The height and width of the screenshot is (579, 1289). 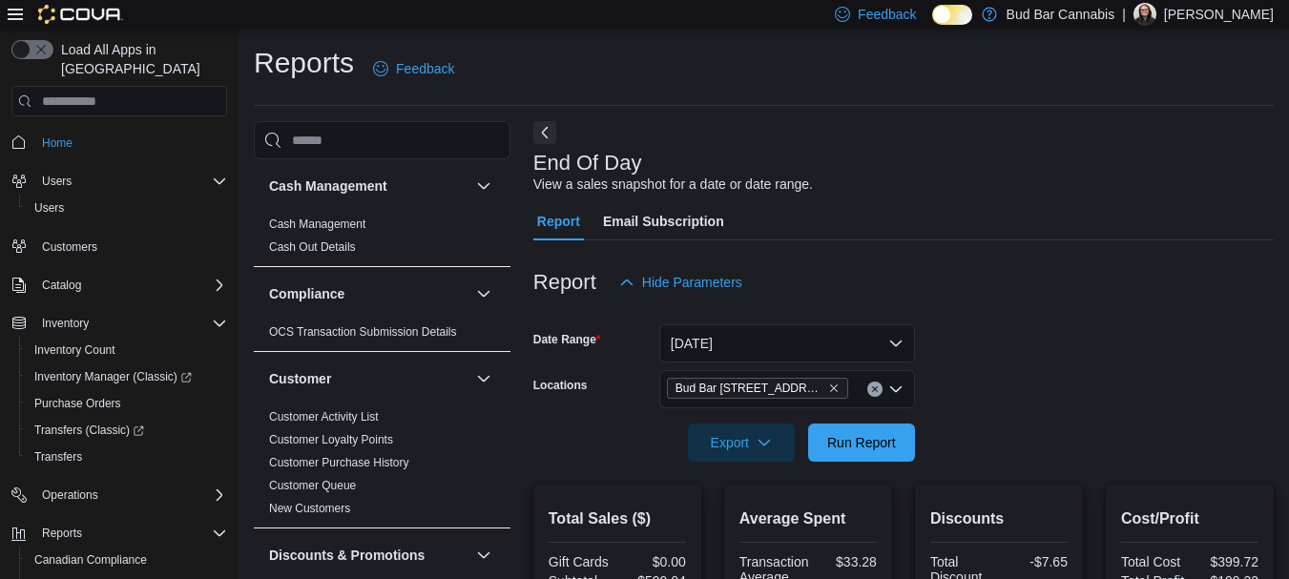 What do you see at coordinates (80, 14) in the screenshot?
I see `img: Cova` at bounding box center [80, 14].